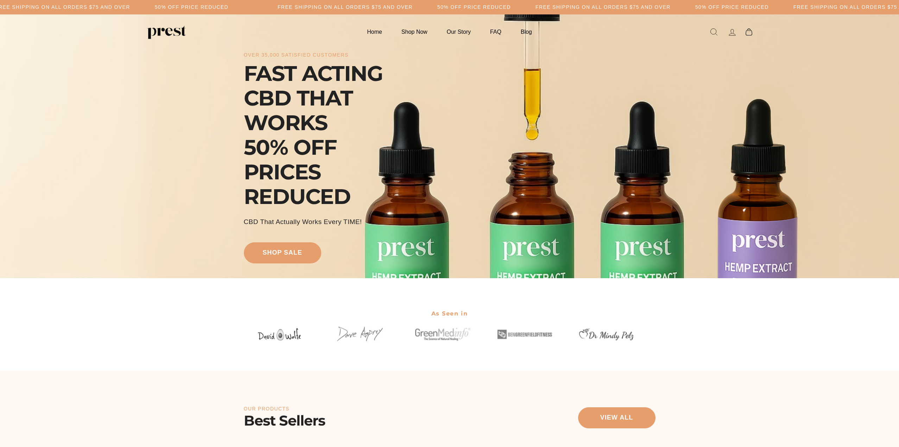  Describe the element at coordinates (526, 32) in the screenshot. I see `a: Blog` at that location.